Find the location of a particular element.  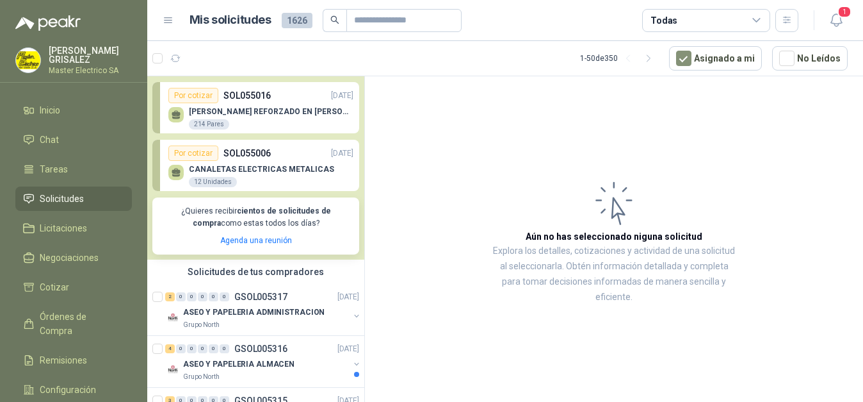

div: 12 Unidades is located at coordinates (213, 182).